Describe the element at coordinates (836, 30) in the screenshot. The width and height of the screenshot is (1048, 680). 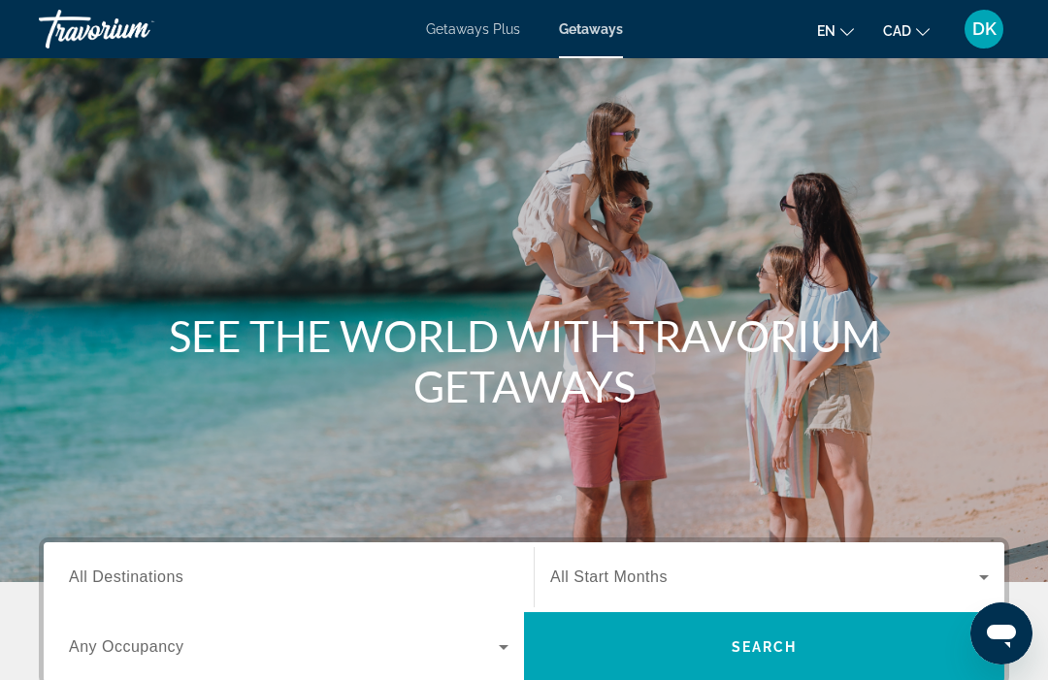
I see `button: Change language` at that location.